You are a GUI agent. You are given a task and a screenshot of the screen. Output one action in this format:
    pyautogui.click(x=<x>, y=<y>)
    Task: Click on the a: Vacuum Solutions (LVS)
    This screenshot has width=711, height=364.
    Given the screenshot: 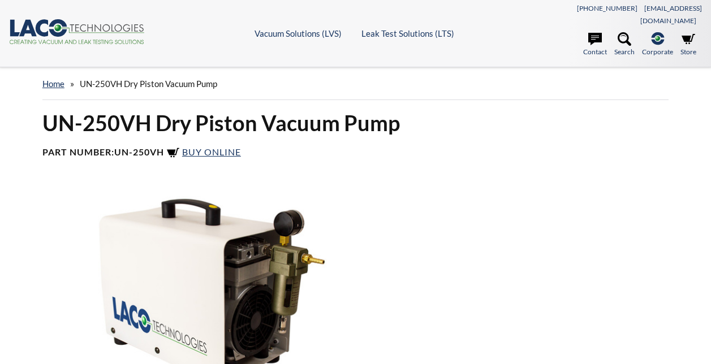 What is the action you would take?
    pyautogui.click(x=298, y=33)
    